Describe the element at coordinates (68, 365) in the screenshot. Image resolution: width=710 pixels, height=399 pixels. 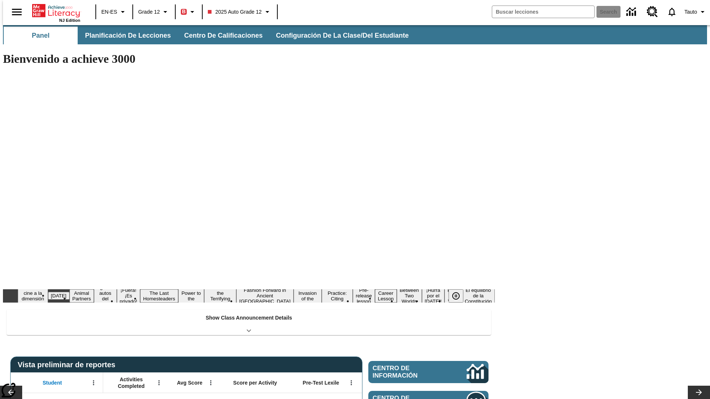
I see `span: Vista preliminar de reportes` at that location.